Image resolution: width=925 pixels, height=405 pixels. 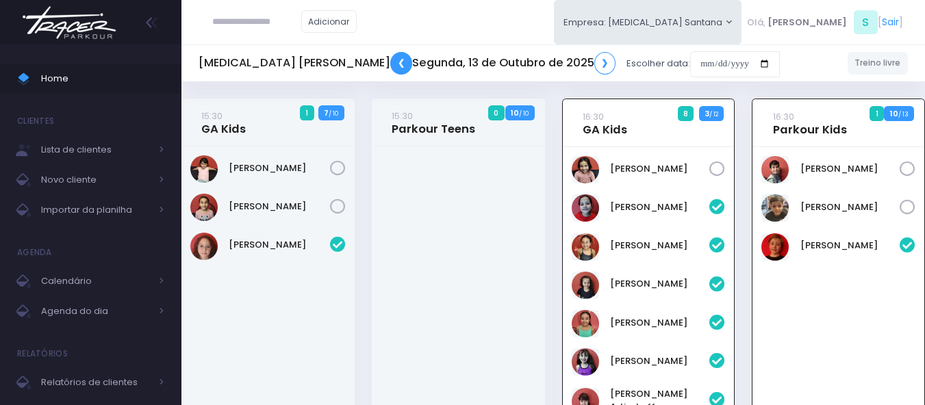 I want to click on span: Lista de clientes, so click(x=96, y=150).